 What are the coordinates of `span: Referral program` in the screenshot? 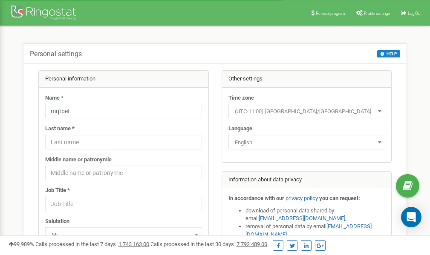 It's located at (330, 13).